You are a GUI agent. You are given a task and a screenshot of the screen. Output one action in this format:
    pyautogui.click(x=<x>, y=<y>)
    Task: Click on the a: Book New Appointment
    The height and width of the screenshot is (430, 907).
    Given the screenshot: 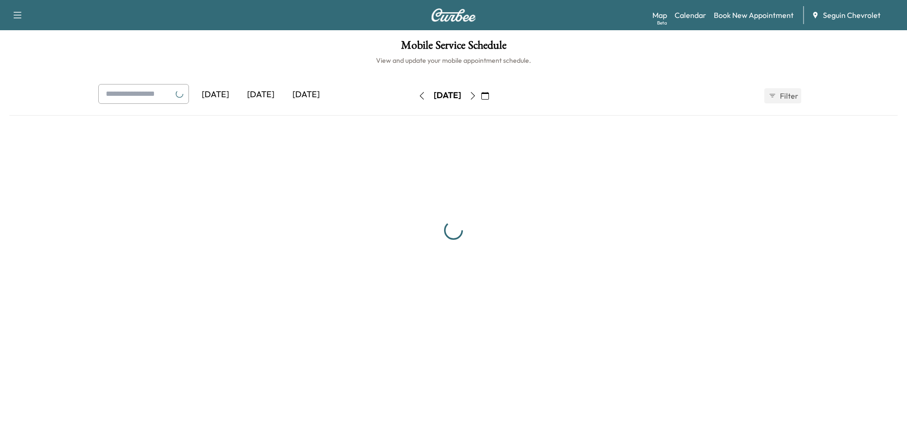 What is the action you would take?
    pyautogui.click(x=754, y=15)
    